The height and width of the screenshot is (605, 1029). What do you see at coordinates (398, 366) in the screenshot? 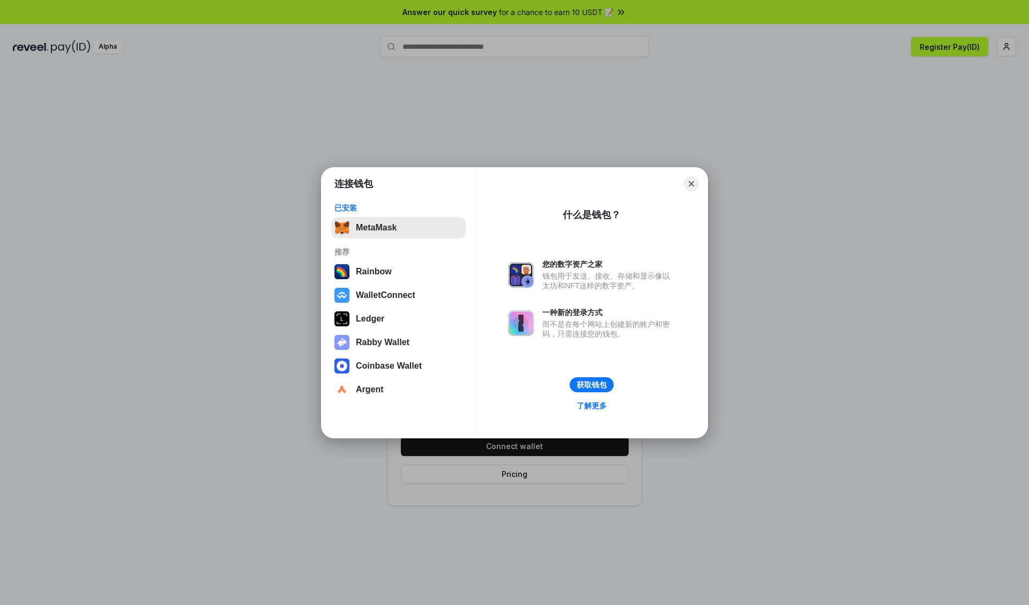
I see `button: Coinbase Wallet` at bounding box center [398, 366].